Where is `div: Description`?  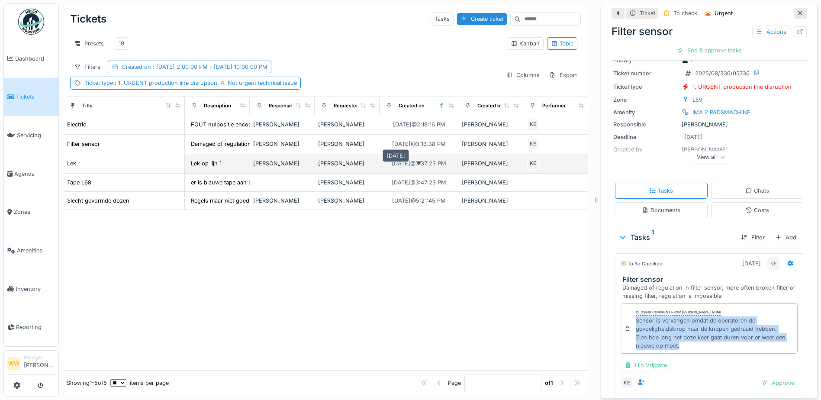
div: Description is located at coordinates (217, 106).